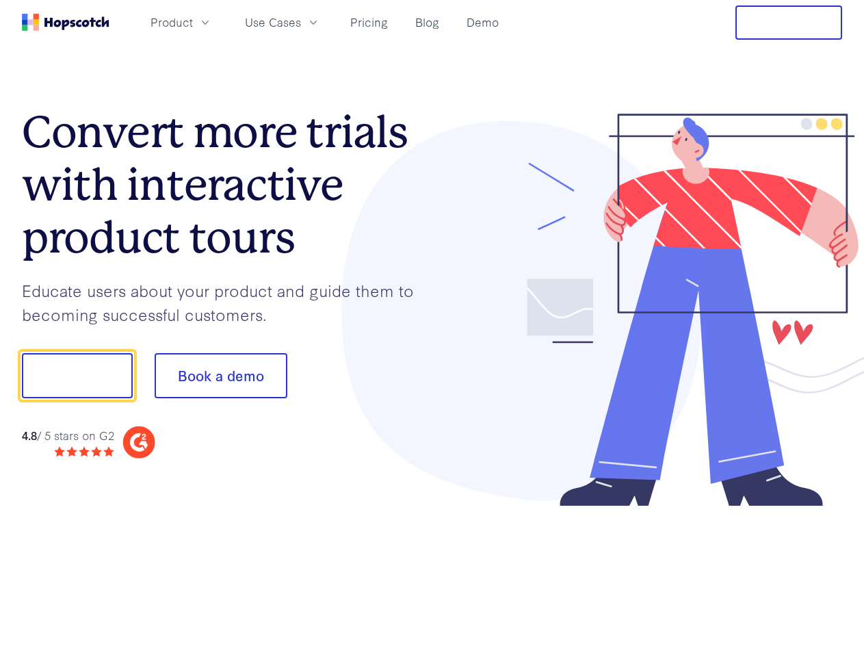  Describe the element at coordinates (273, 22) in the screenshot. I see `span: Use Cases` at that location.